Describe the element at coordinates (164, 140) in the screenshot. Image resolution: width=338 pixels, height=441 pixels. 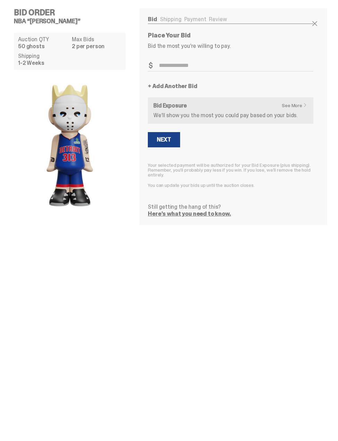
I see `button: Next` at that location.